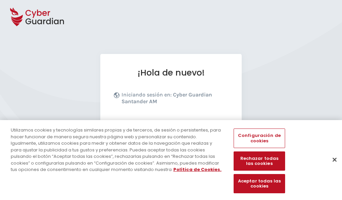 Image resolution: width=342 pixels, height=200 pixels. I want to click on button: Configuración de cookies, so click(259, 138).